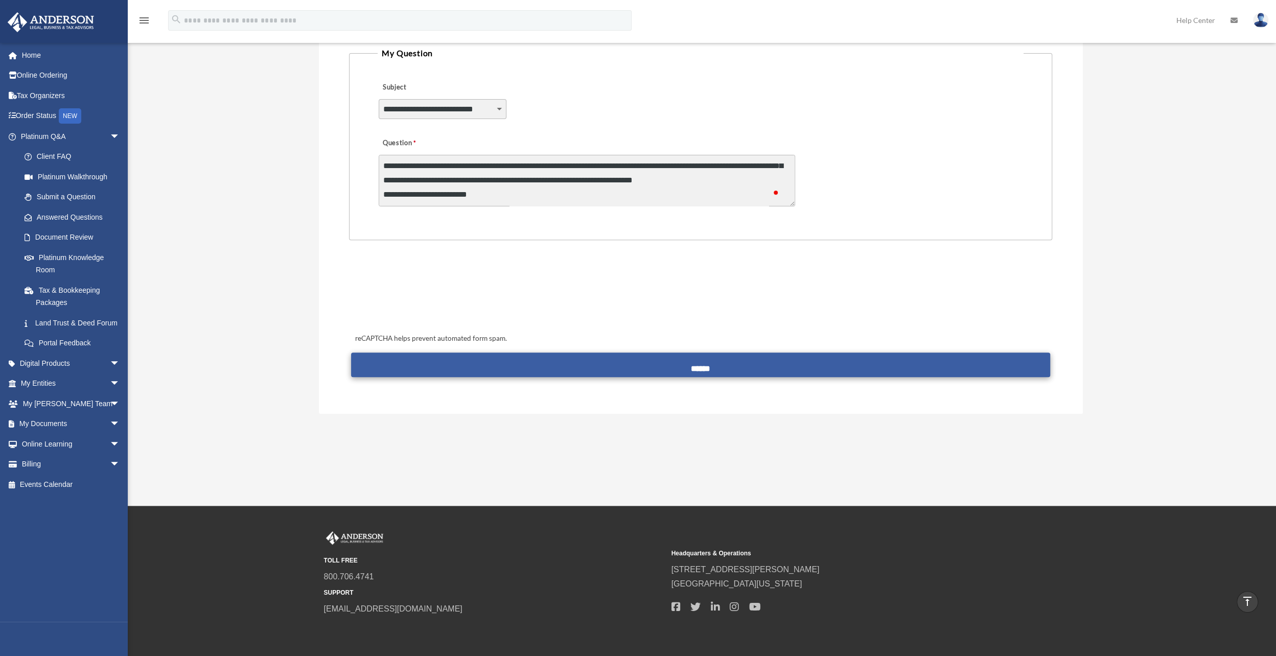 The image size is (1276, 656). Describe the element at coordinates (75, 296) in the screenshot. I see `a: Tax & Bookkeeping Packages` at that location.